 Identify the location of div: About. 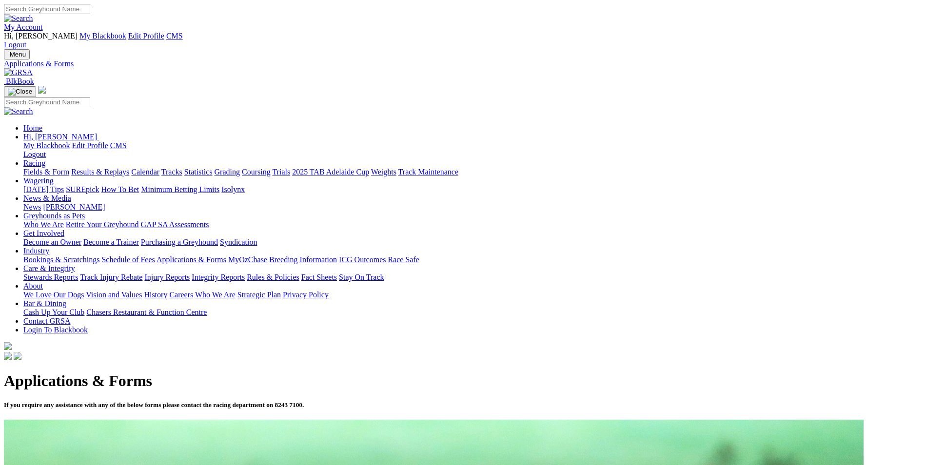
(472, 295).